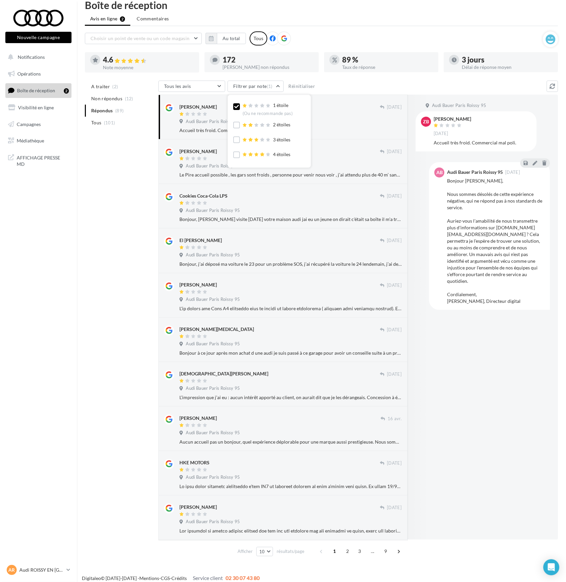  Describe the element at coordinates (265, 552) in the screenshot. I see `button: 10` at that location.